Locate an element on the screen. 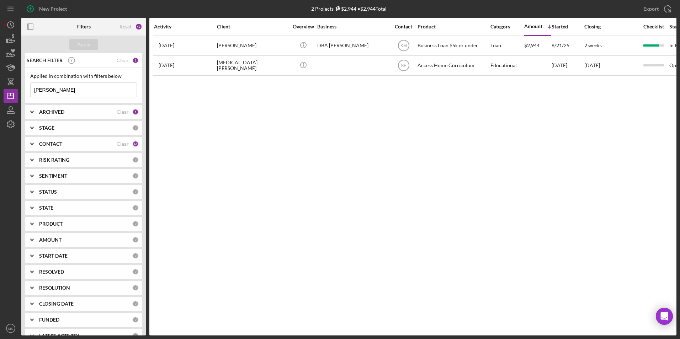 Image resolution: width=680 pixels, height=339 pixels. div: Applied in combination with filters below is located at coordinates (84, 76).